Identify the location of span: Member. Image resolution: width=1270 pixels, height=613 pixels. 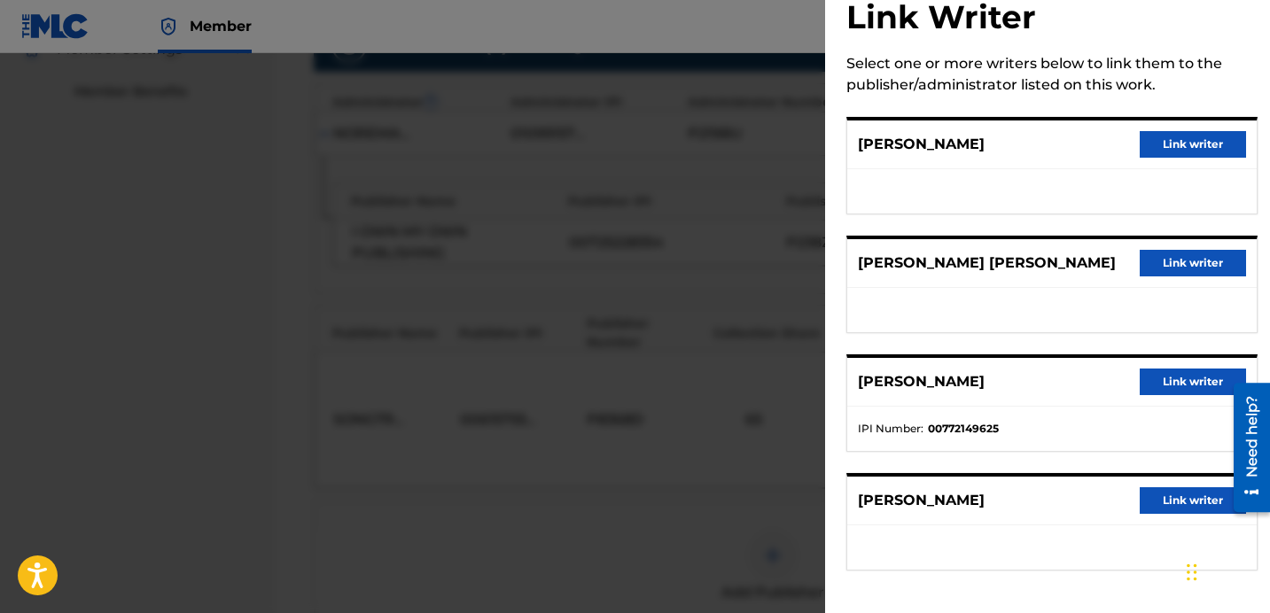
(221, 26).